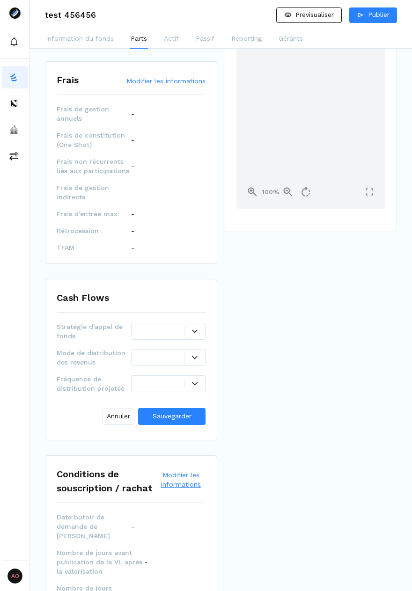 This screenshot has width=412, height=591. Describe the element at coordinates (172, 417) in the screenshot. I see `button: Sauvegarder` at that location.